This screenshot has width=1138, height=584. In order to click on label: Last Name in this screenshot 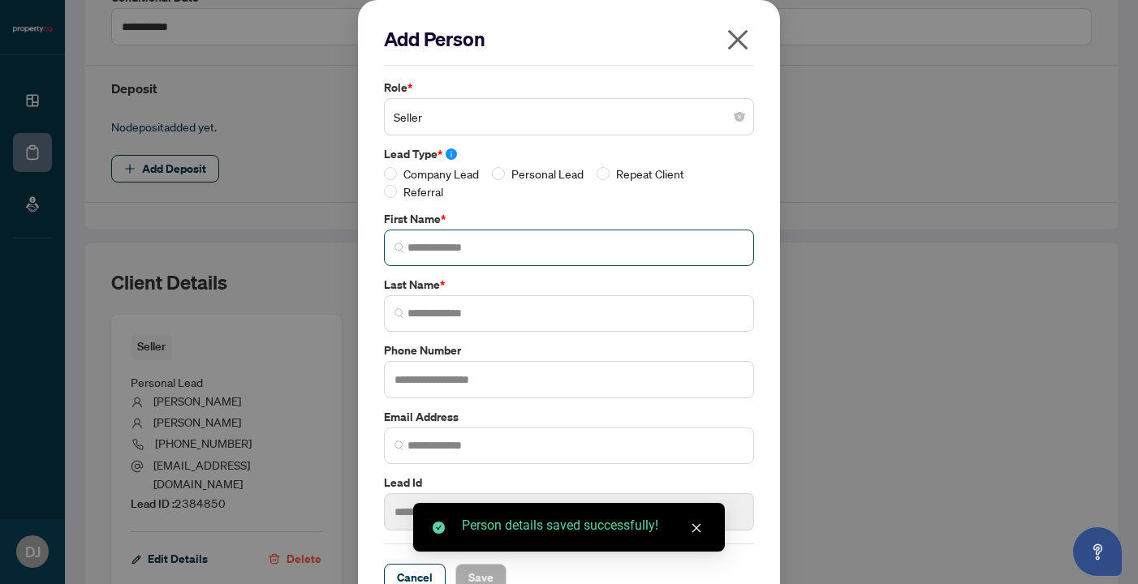, I will do `click(569, 285)`.